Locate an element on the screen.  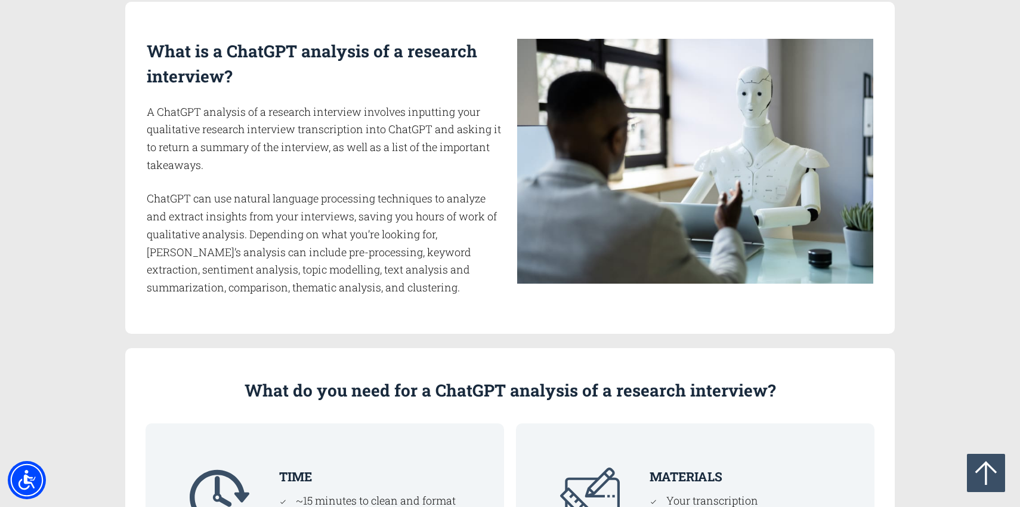
h2: What is a ChatGPT analysis of a research interview? is located at coordinates (325, 64).